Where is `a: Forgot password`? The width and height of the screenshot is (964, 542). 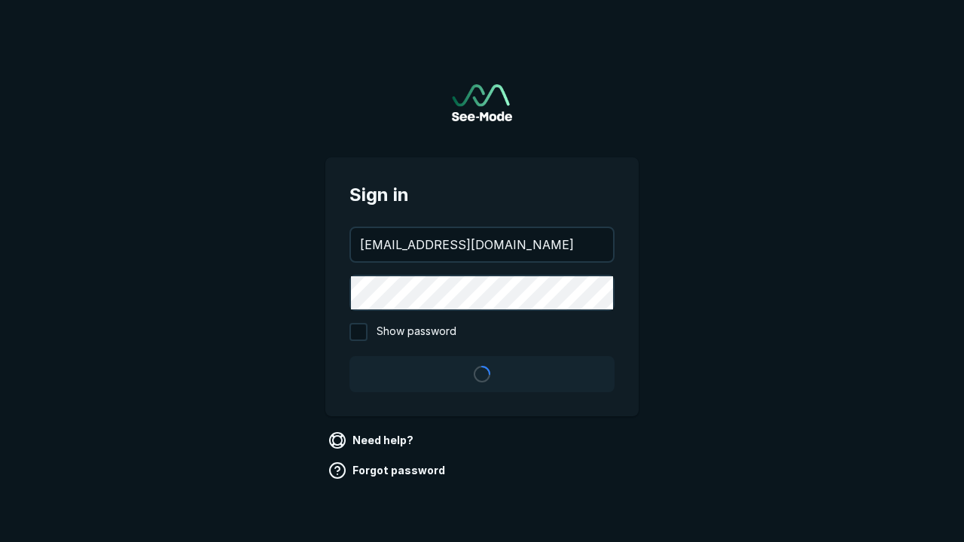
a: Forgot password is located at coordinates (388, 471).